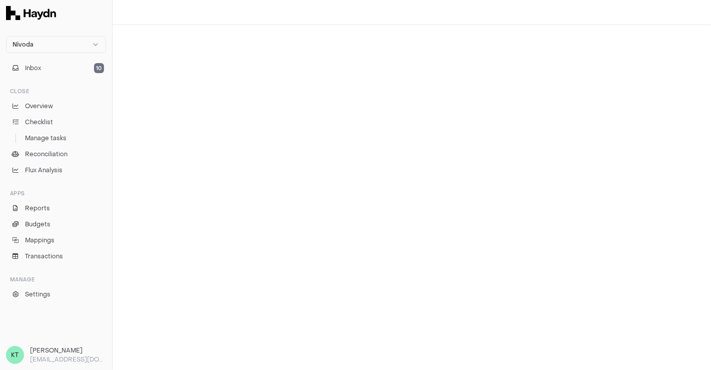  What do you see at coordinates (38, 208) in the screenshot?
I see `span: Reports` at bounding box center [38, 208].